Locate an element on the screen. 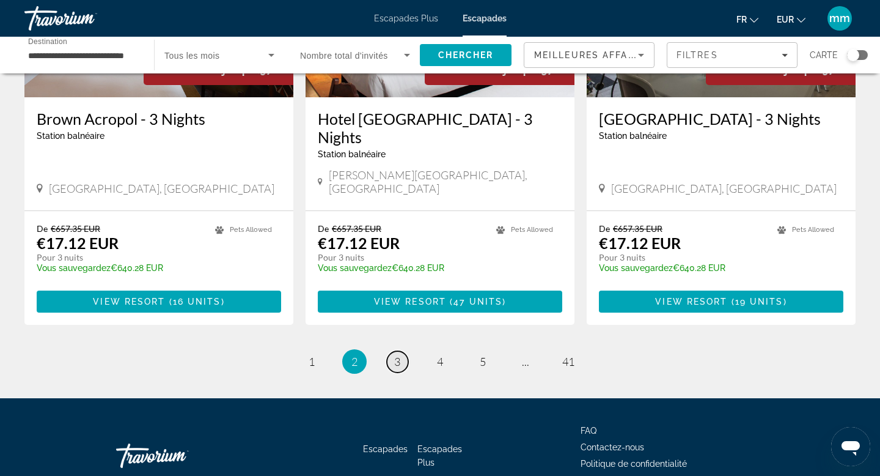 This screenshot has width=880, height=476. button: Search is located at coordinates (466, 55).